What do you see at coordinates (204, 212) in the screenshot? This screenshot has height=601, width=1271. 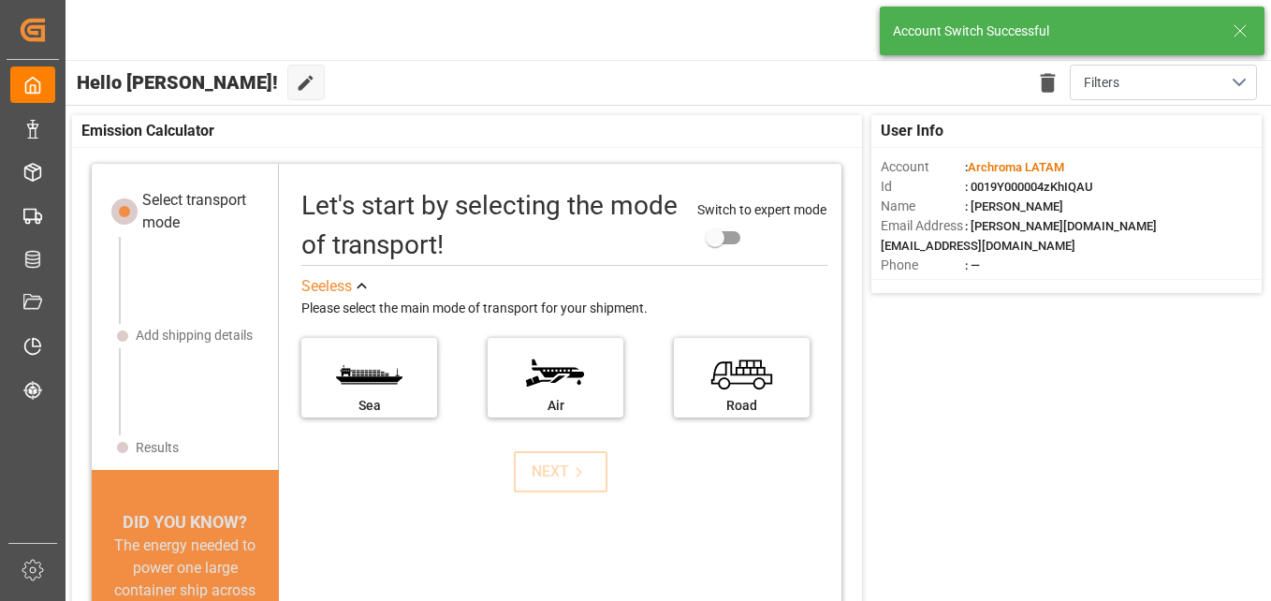 I see `div: Select transport mode` at bounding box center [204, 212].